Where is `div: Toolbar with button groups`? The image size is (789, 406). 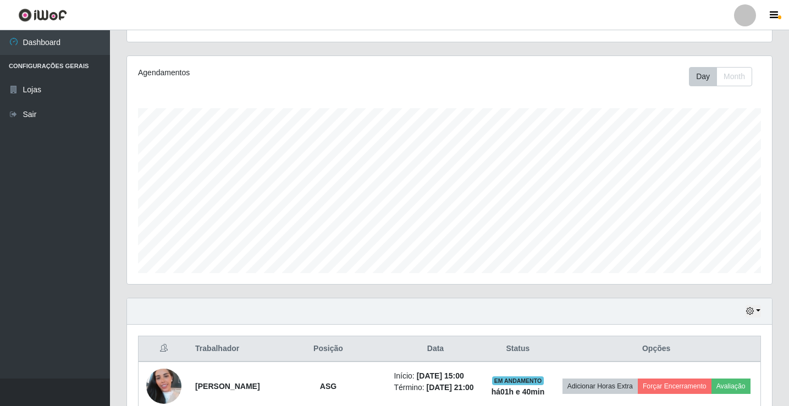
div: Toolbar with button groups is located at coordinates (725, 76).